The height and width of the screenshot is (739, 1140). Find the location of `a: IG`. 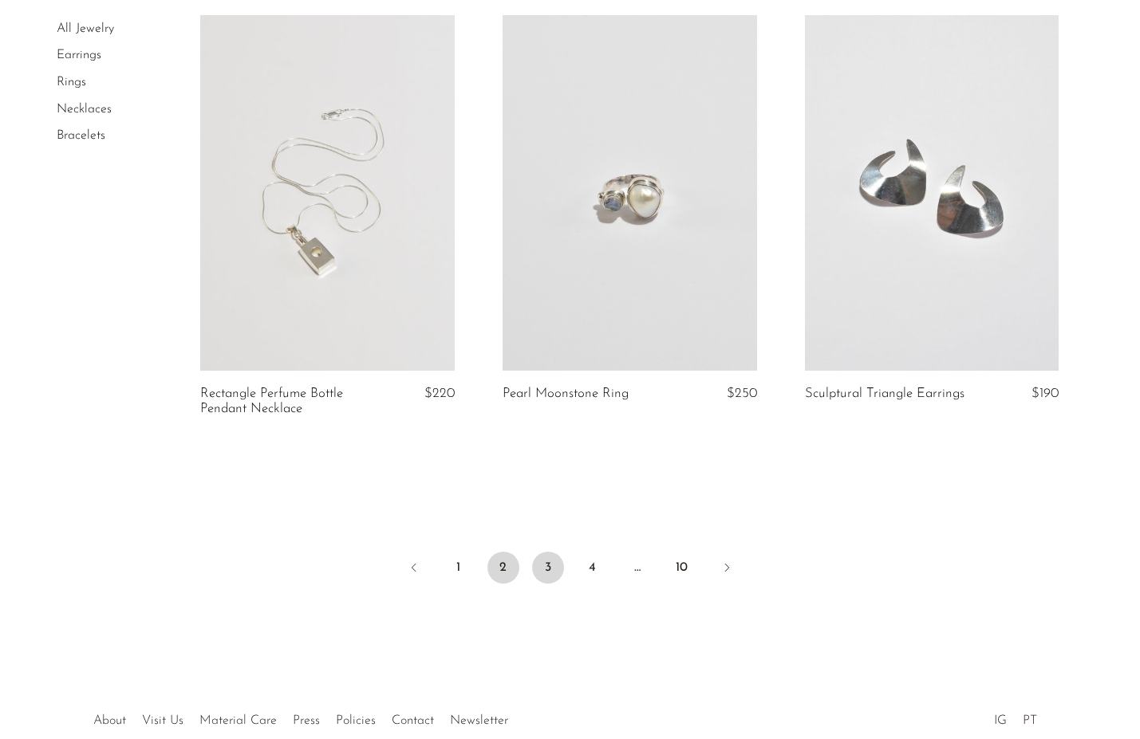

a: IG is located at coordinates (1000, 721).